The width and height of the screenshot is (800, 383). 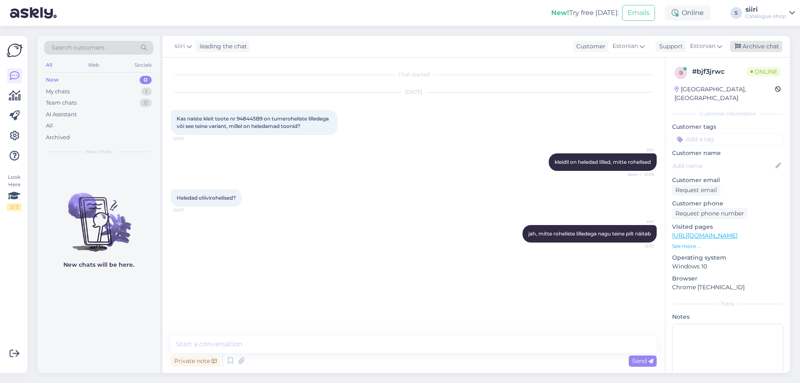 What do you see at coordinates (61, 115) in the screenshot?
I see `div: AI Assistant` at bounding box center [61, 115].